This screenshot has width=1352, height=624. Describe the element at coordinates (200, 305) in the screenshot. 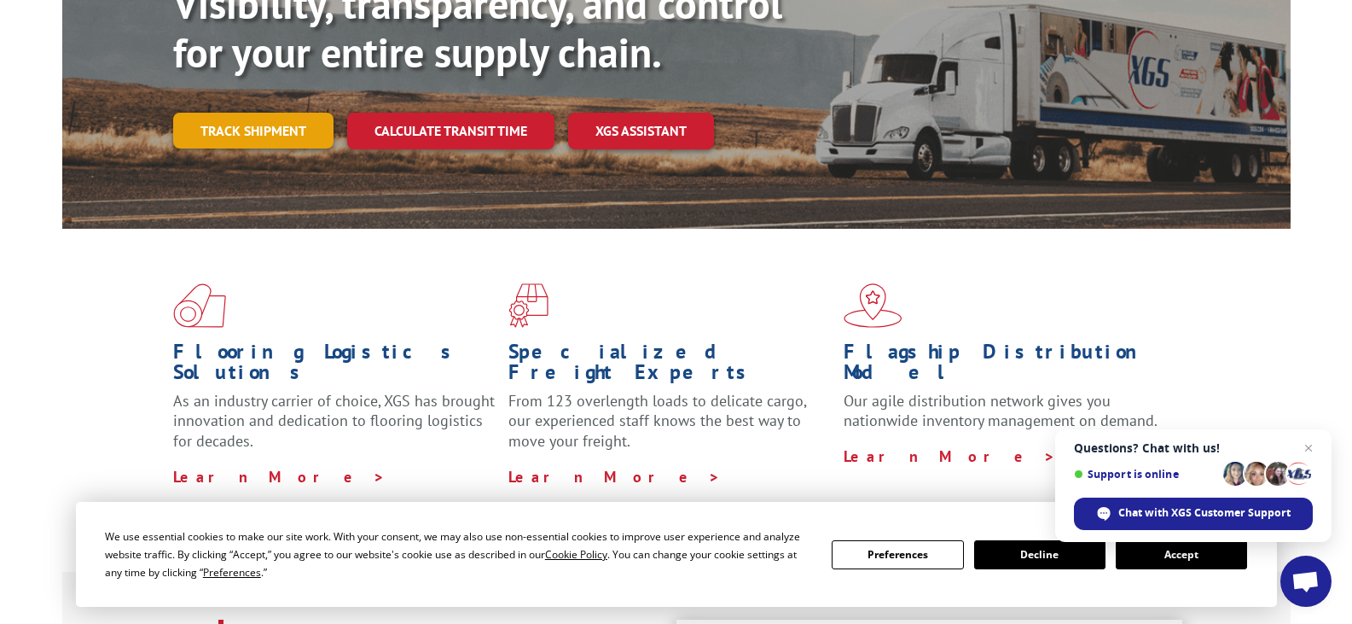

I see `img: xgs-icon-total-supply-chain-intelligence-red` at that location.